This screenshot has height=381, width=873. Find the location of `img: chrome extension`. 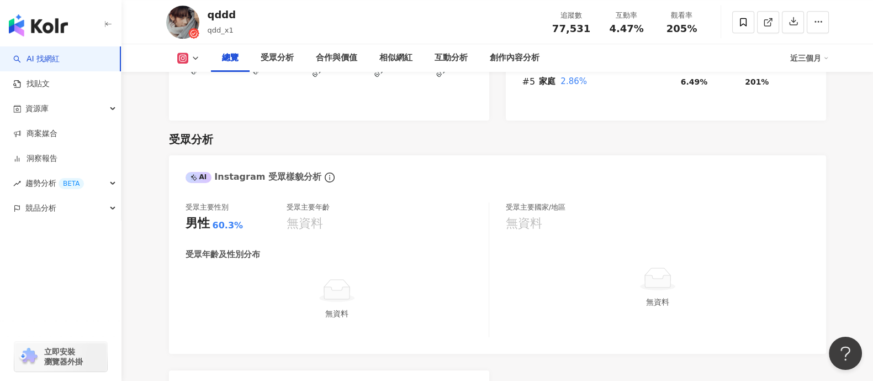

img: chrome extension is located at coordinates (28, 356).